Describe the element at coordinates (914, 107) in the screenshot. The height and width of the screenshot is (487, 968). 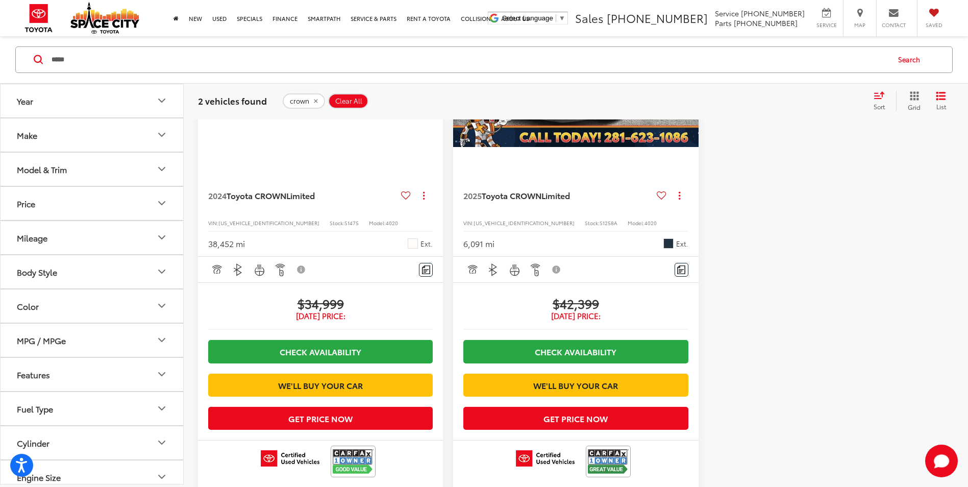
I see `span: Grid` at that location.